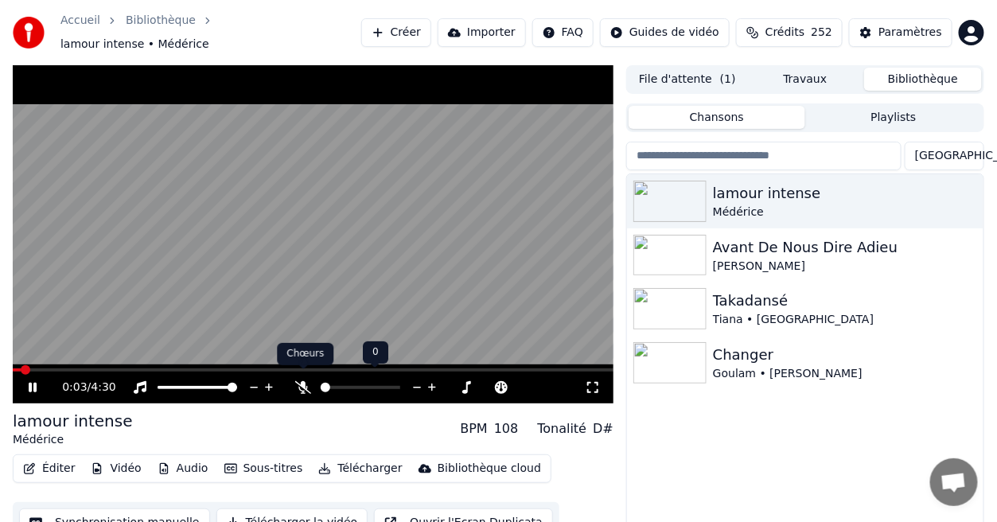 This screenshot has width=997, height=522. Describe the element at coordinates (728, 80) in the screenshot. I see `span: ( 1 )` at that location.